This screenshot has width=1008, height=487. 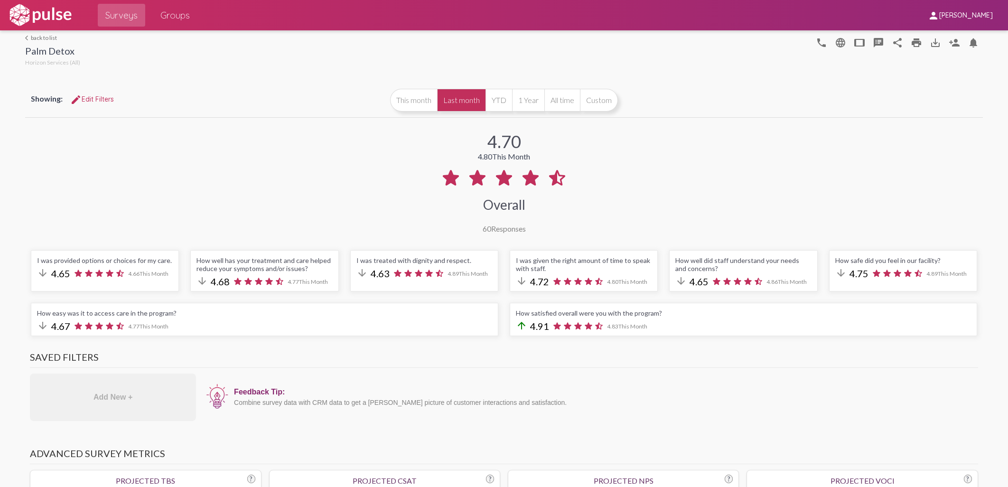 I want to click on span: 60, so click(x=487, y=228).